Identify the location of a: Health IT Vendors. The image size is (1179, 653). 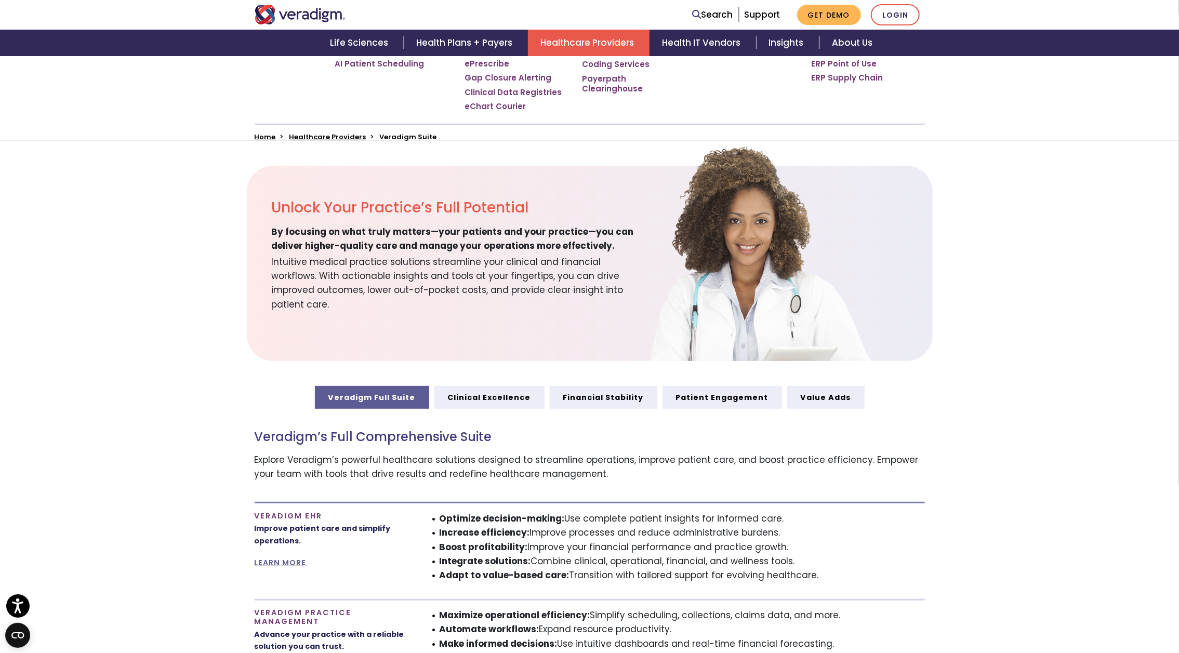
(703, 43).